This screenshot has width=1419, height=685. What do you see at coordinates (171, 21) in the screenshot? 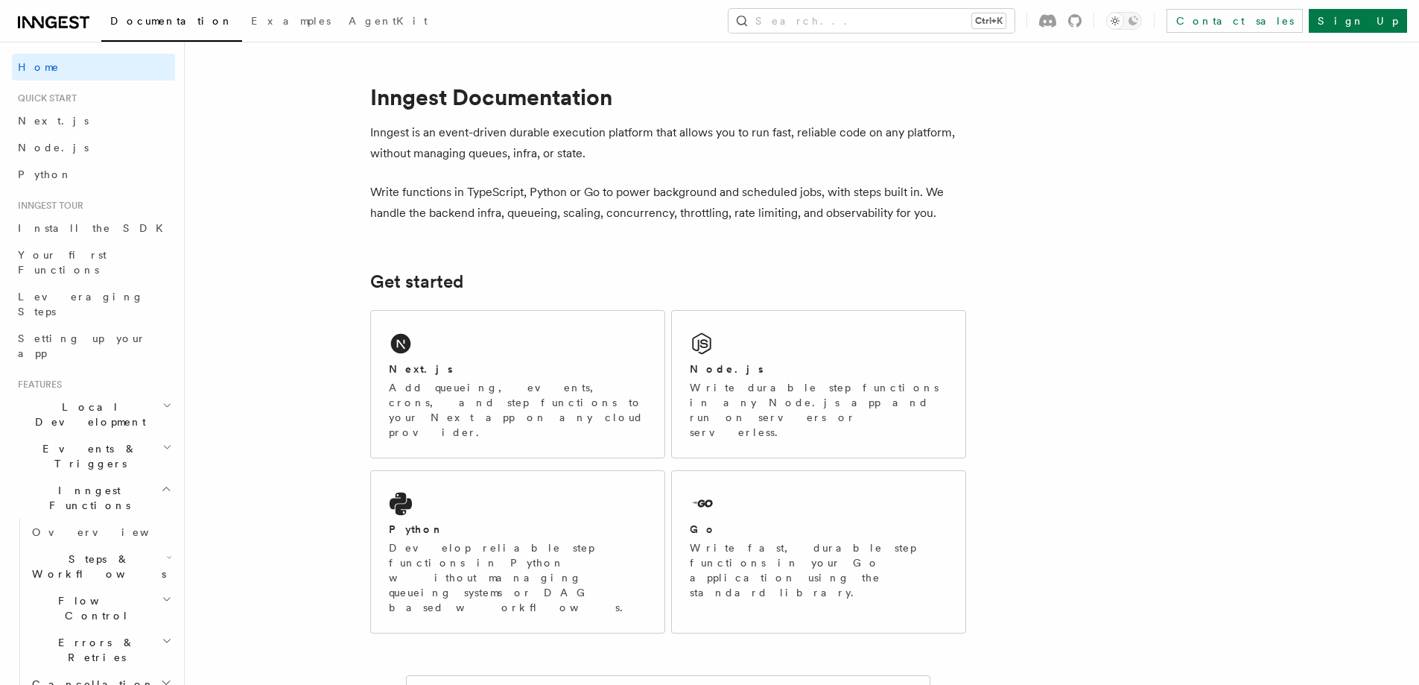
I see `span: Documentation` at bounding box center [171, 21].